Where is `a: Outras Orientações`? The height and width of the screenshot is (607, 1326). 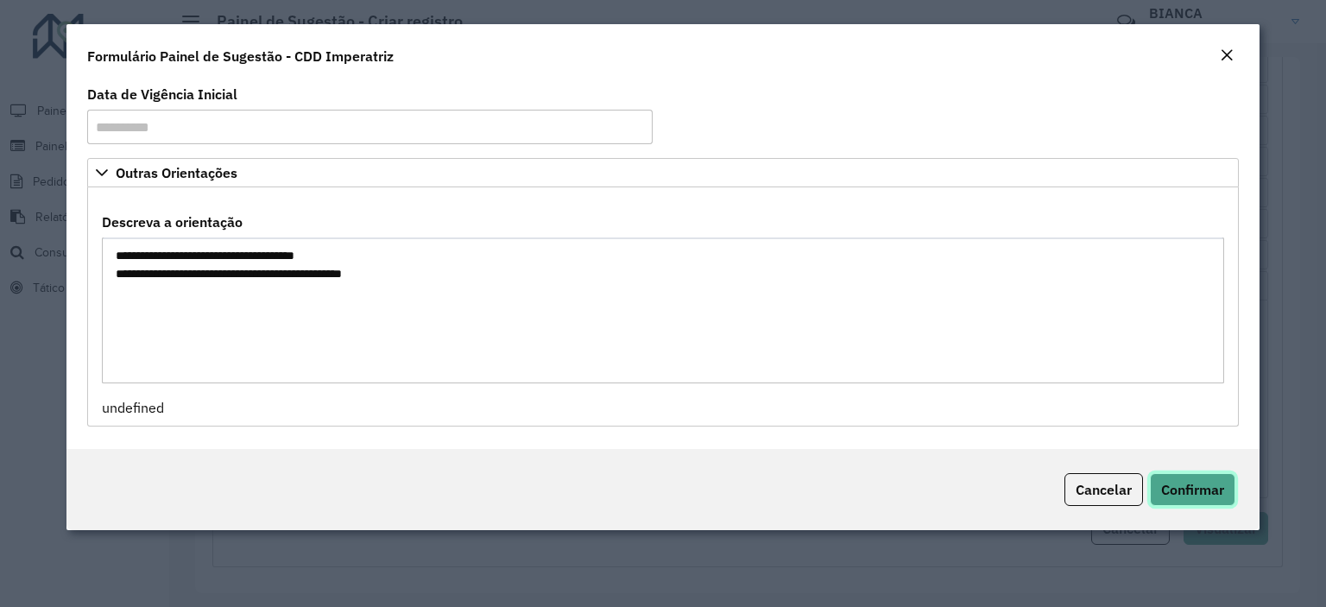 a: Outras Orientações is located at coordinates (663, 173).